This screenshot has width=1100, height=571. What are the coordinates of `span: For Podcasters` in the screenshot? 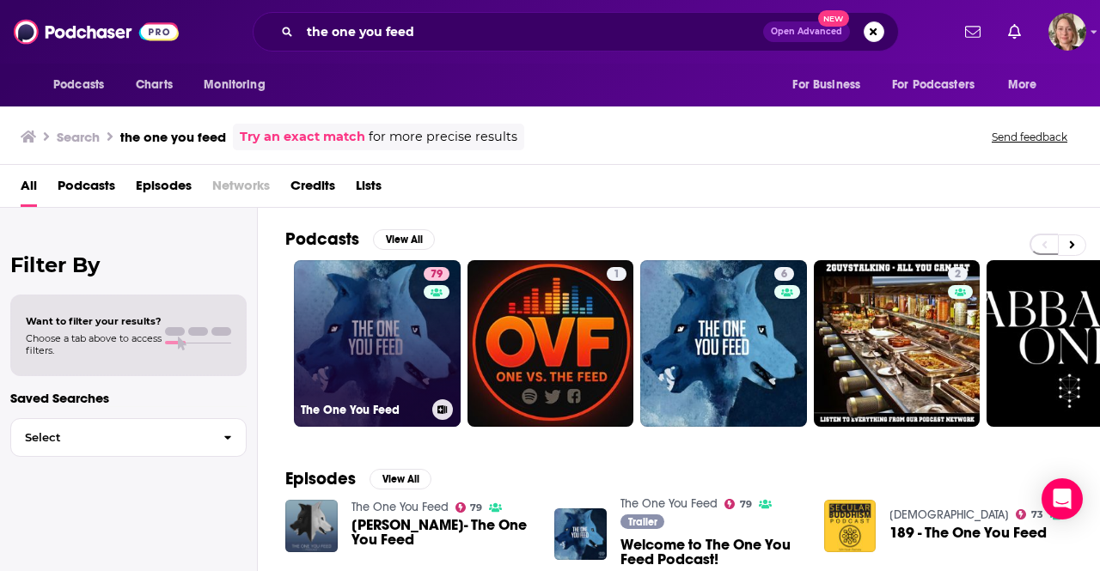 It's located at (933, 85).